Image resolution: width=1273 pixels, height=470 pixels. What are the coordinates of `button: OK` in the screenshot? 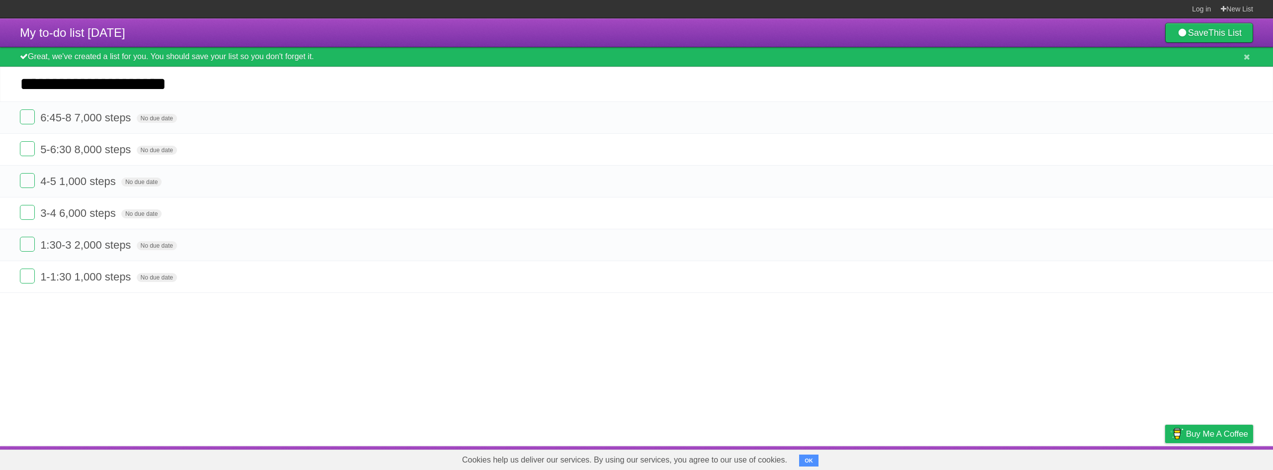 It's located at (809, 461).